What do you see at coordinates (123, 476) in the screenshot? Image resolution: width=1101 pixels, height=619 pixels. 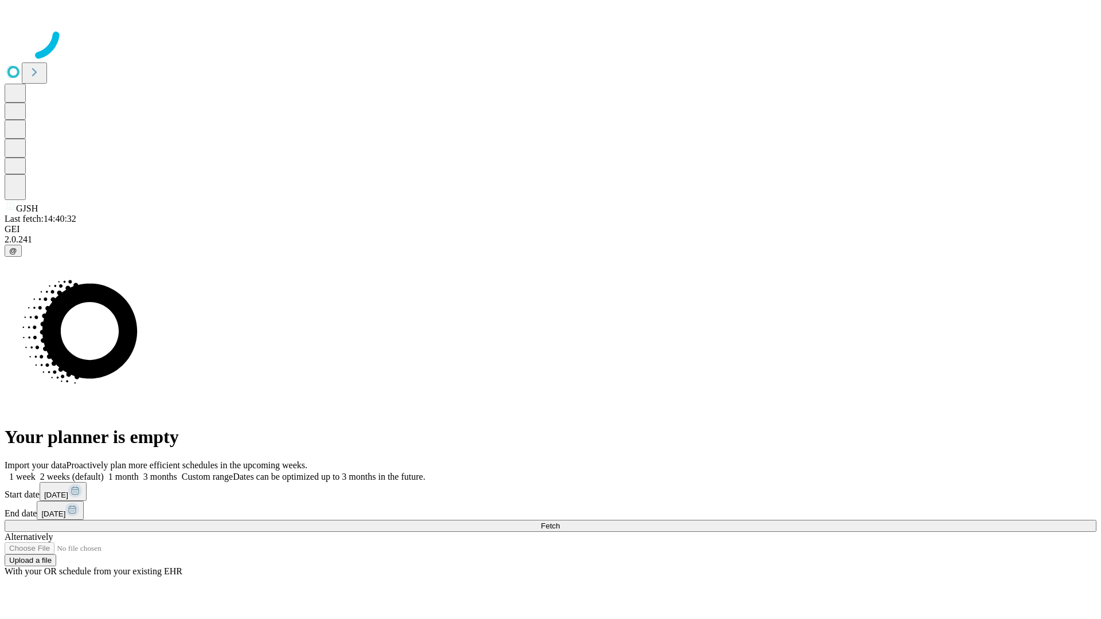 I see `span: 1 month` at bounding box center [123, 476].